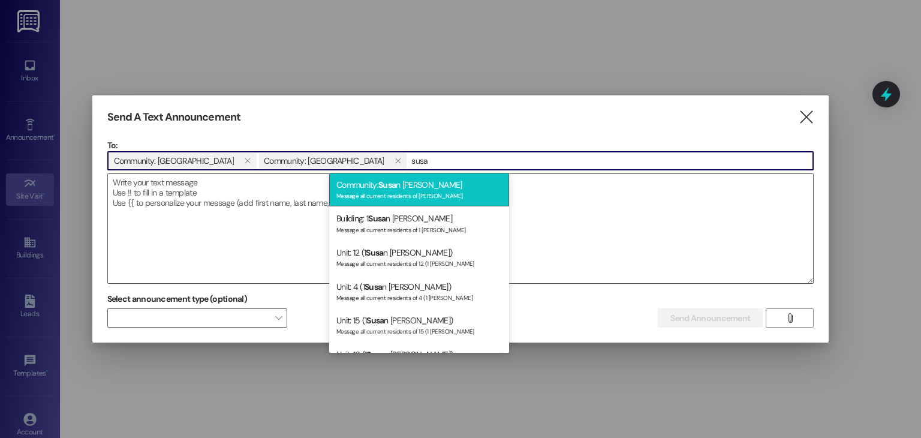  Describe the element at coordinates (248, 161) in the screenshot. I see `button: Community: Alto` at that location.